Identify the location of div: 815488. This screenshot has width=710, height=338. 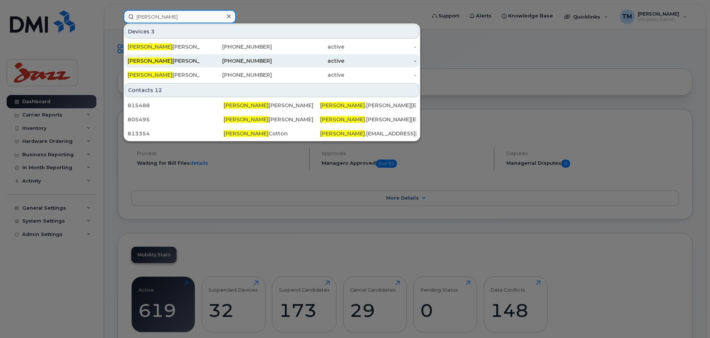
(175, 105).